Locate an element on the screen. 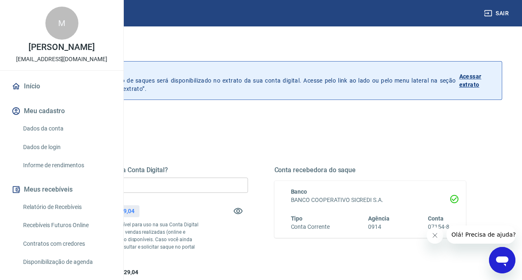  a: Informe de rendimentos is located at coordinates (66, 165).